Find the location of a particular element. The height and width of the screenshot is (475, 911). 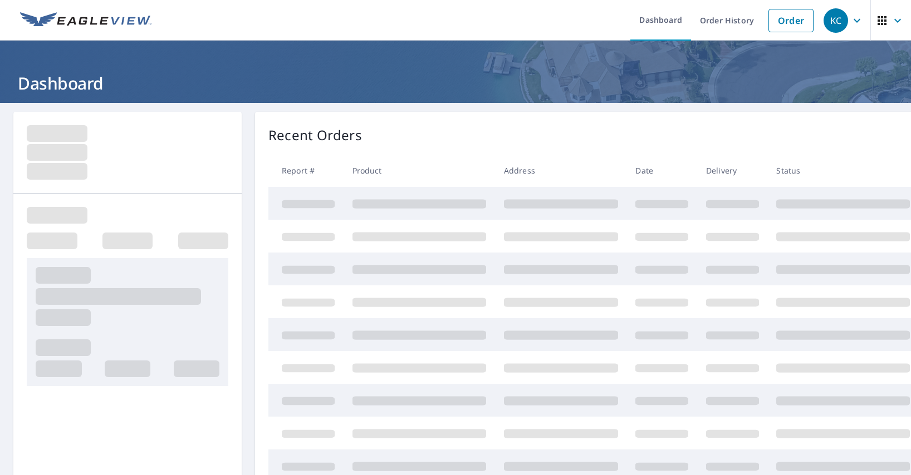

img: EV Logo is located at coordinates (86, 21).